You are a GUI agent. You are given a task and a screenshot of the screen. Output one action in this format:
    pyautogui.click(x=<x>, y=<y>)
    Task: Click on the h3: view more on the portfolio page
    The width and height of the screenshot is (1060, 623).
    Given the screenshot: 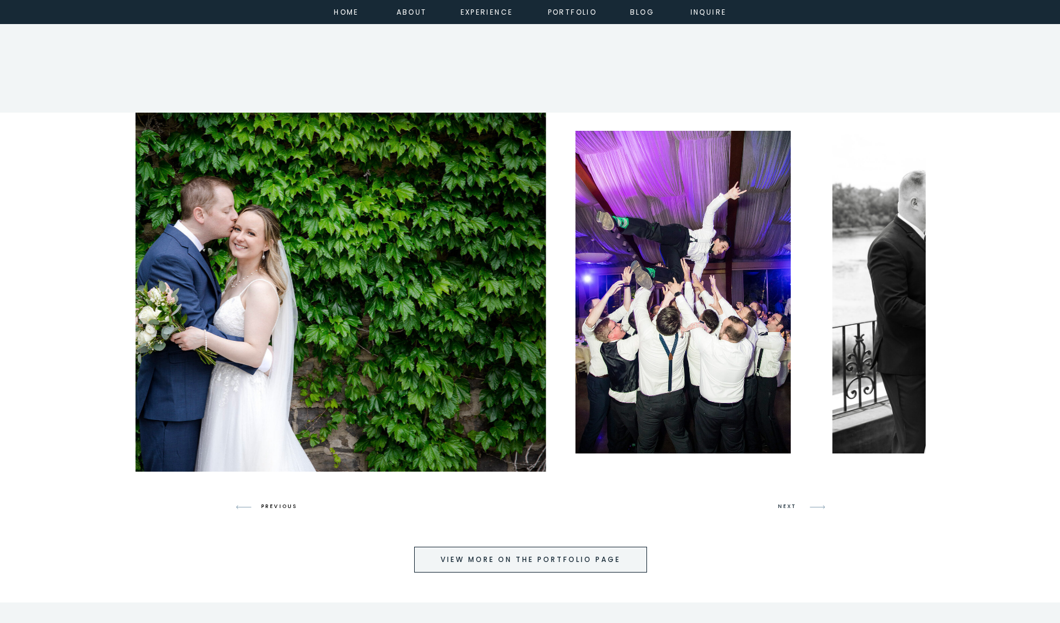 What is the action you would take?
    pyautogui.click(x=530, y=558)
    